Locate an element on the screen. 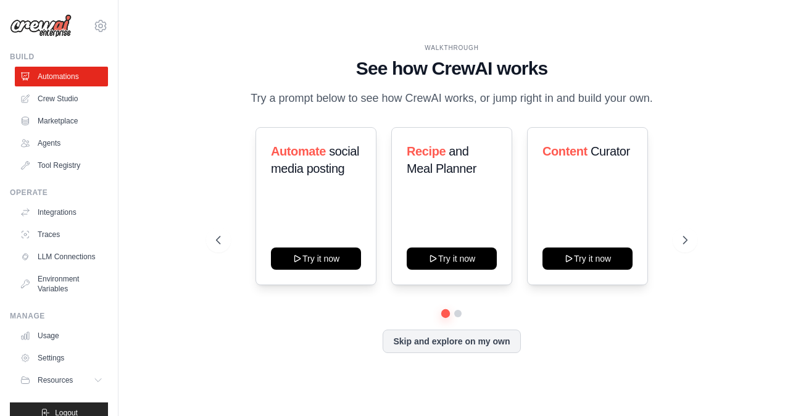 This screenshot has width=785, height=416. a: Traces is located at coordinates (61, 234).